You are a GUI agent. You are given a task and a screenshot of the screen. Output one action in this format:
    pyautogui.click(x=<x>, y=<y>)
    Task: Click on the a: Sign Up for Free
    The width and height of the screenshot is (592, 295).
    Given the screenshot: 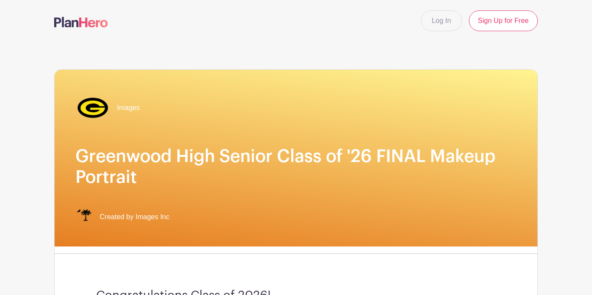 What is the action you would take?
    pyautogui.click(x=503, y=21)
    